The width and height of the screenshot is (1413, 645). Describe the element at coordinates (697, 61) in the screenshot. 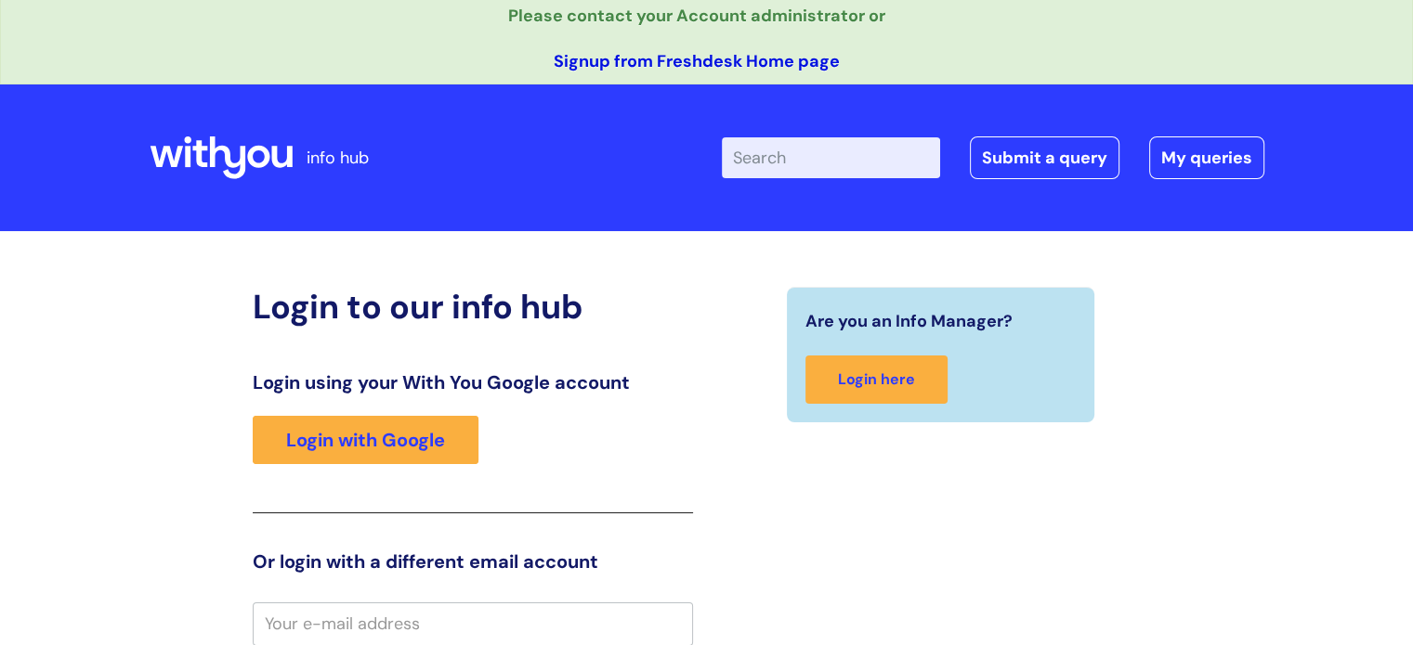

I see `a: Signup from Freshdesk Home page` at that location.